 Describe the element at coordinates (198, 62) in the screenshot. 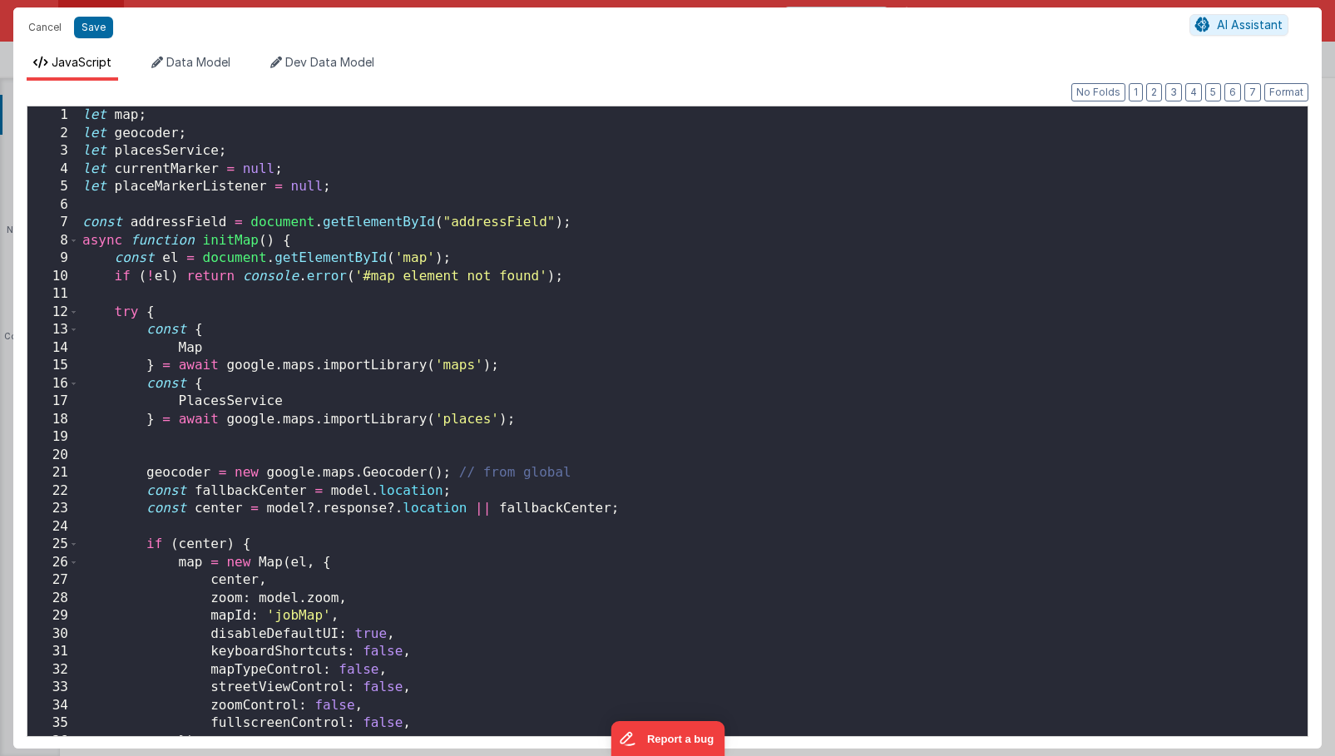

I see `span: Data Model` at that location.